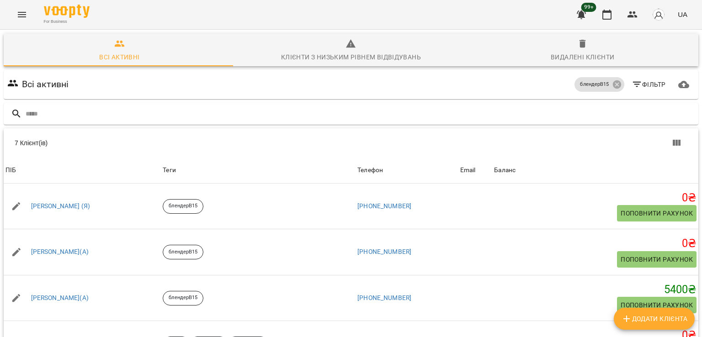 The height and width of the screenshot is (337, 702). I want to click on span: For Business, so click(67, 21).